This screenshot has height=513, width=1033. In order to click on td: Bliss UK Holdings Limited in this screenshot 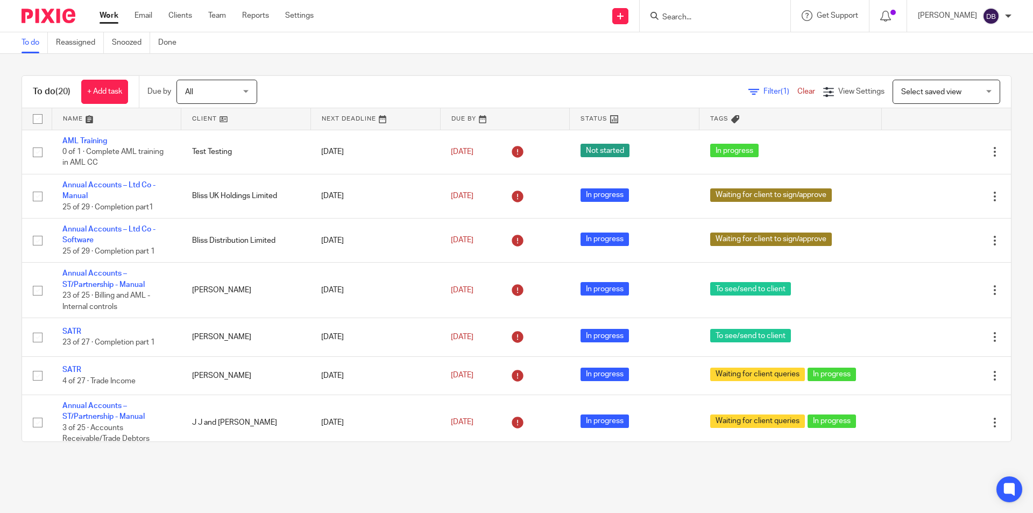, I will do `click(246, 196)`.